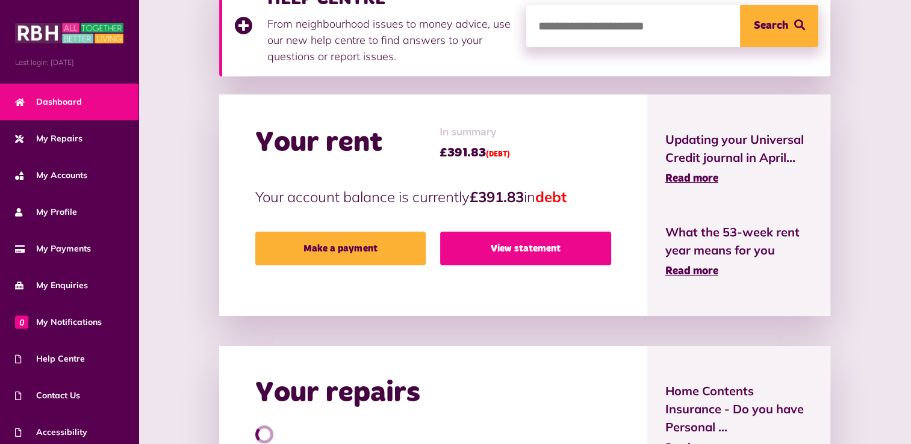 This screenshot has height=444, width=911. What do you see at coordinates (391, 40) in the screenshot?
I see `p: From neighbourhood issues to money advice, use our new help centre to find answers to your questi...` at bounding box center [391, 40].